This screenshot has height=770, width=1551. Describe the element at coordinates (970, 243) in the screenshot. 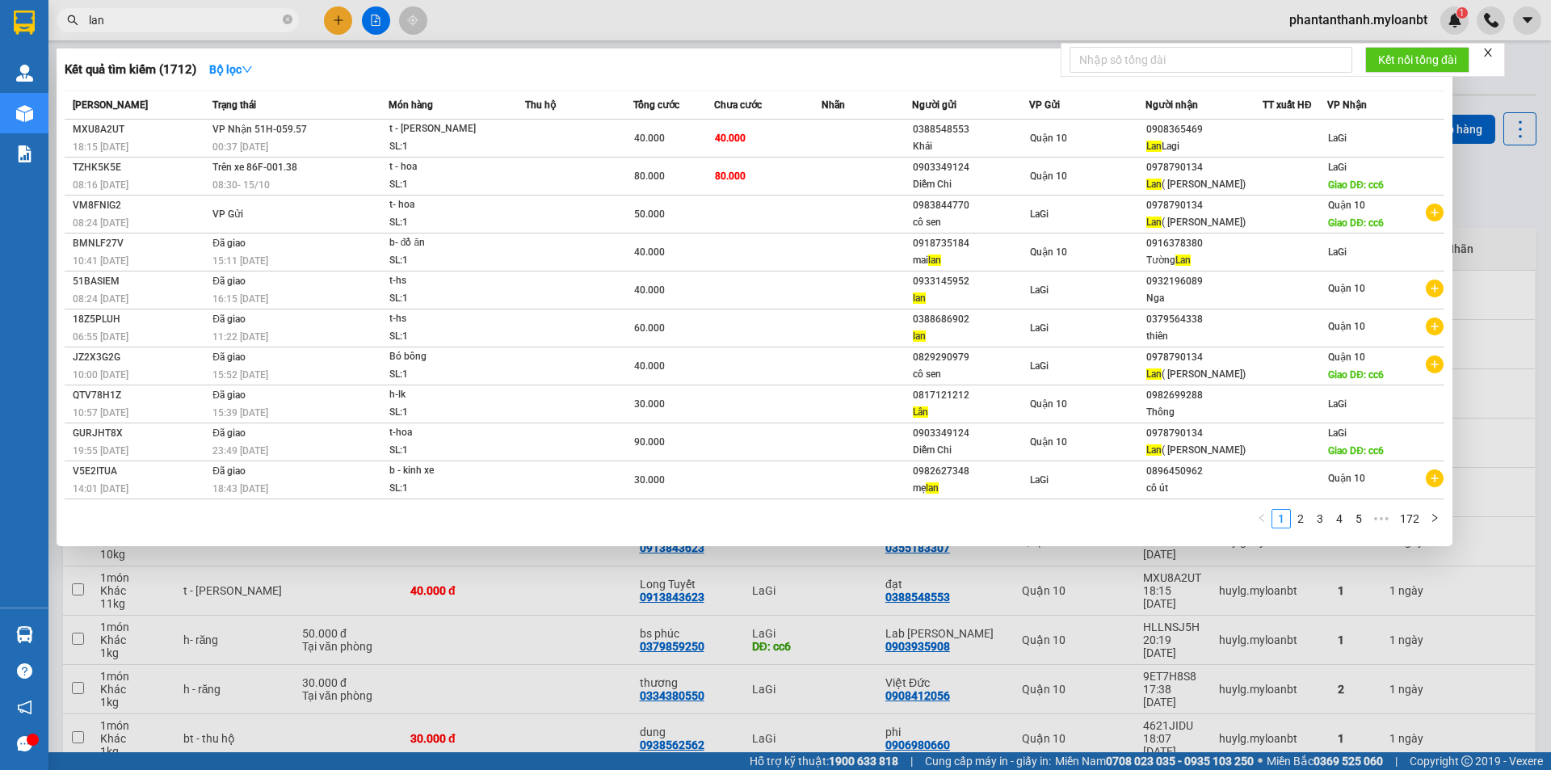

I see `div: 0918735184` at that location.